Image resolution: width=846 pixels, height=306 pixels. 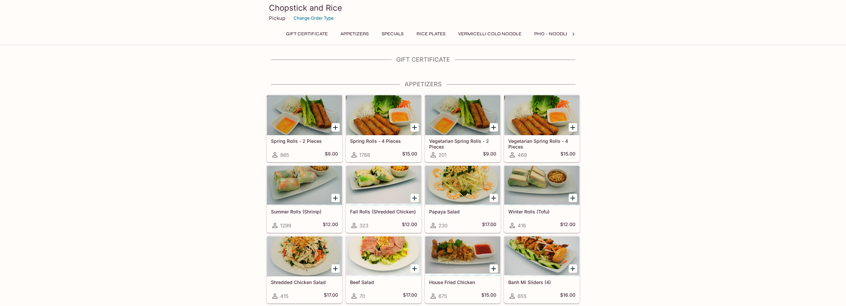 What do you see at coordinates (314, 18) in the screenshot?
I see `button: Change Order Type` at bounding box center [314, 18].